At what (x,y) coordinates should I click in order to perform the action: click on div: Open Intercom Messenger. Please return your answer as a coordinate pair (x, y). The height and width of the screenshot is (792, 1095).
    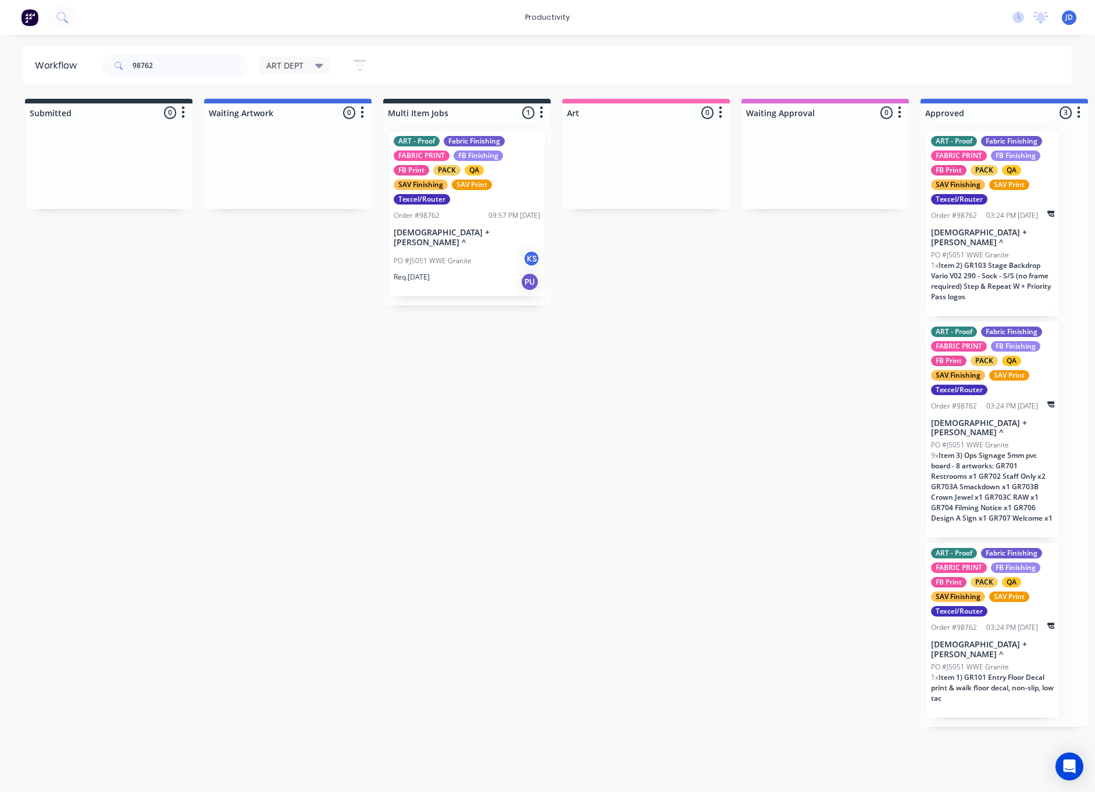
    Looking at the image, I should click on (1069, 767).